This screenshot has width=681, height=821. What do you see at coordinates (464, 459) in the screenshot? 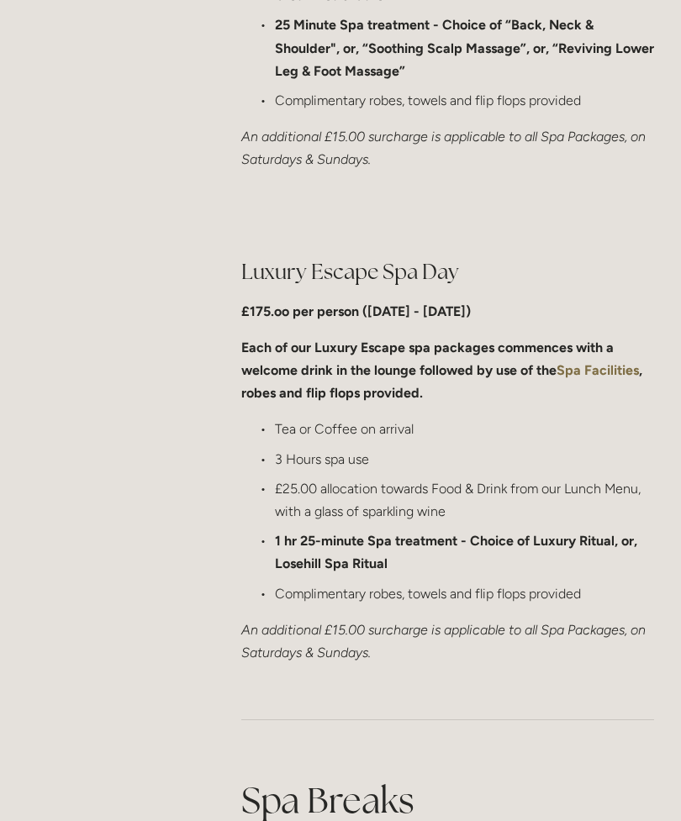
I see `p: 3 Hours spa use` at bounding box center [464, 459].